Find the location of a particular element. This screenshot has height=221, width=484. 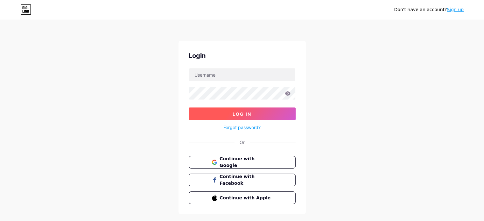

a: Continue with Apple is located at coordinates (242, 198).